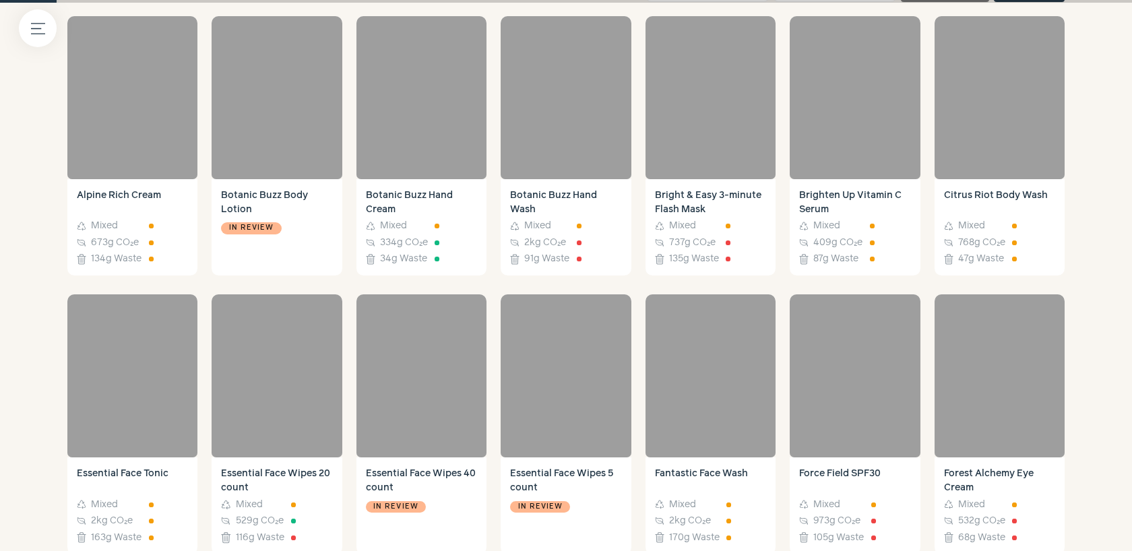 The height and width of the screenshot is (551, 1132). I want to click on a: Botanic Buzz Body Lotion, so click(276, 98).